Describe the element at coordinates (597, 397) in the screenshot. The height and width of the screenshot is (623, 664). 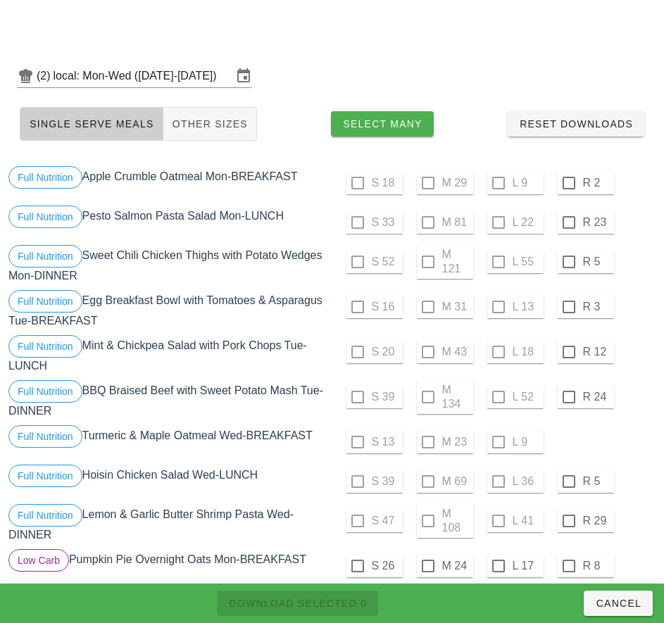
I see `label: R 24` at that location.